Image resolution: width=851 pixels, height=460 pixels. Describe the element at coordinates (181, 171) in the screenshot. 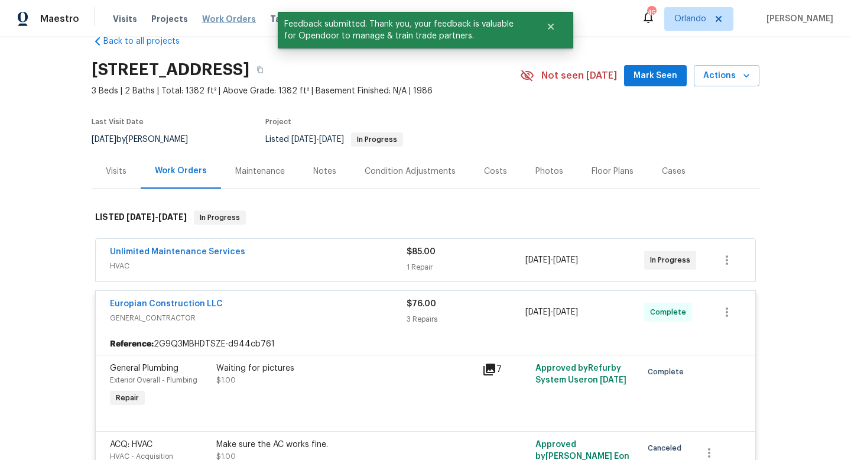

I see `div: Work Orders` at that location.